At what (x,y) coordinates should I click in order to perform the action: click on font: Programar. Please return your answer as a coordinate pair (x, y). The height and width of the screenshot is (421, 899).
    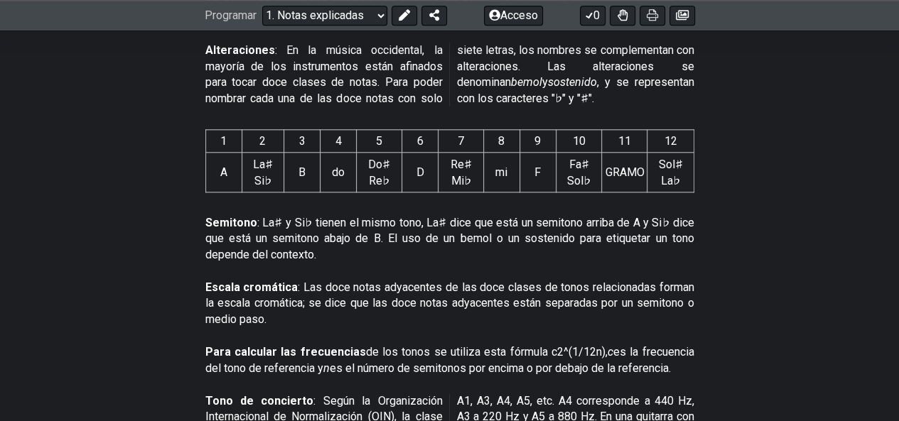
    Looking at the image, I should click on (230, 16).